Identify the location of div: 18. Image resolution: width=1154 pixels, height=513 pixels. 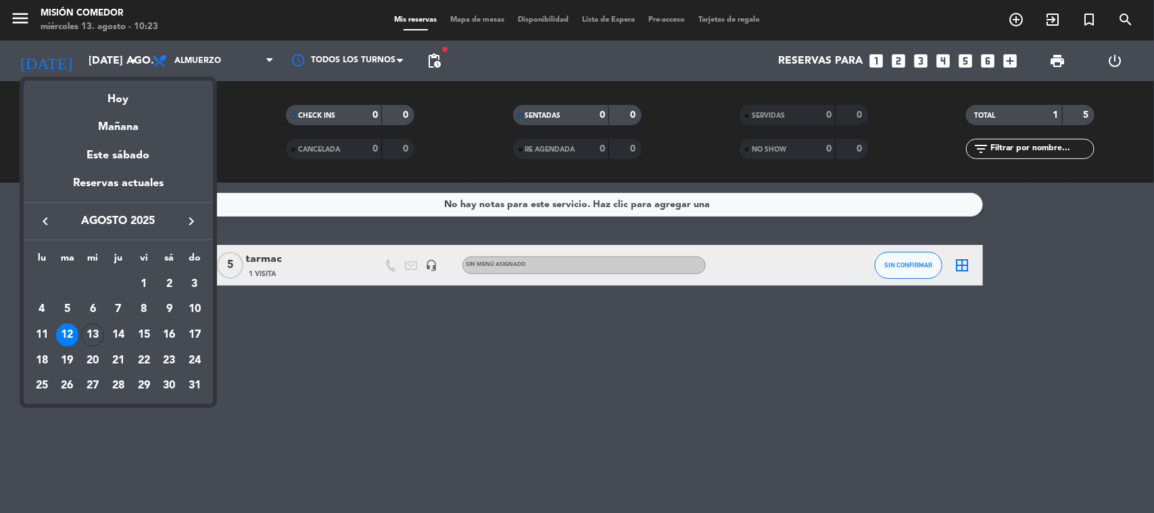
(42, 360).